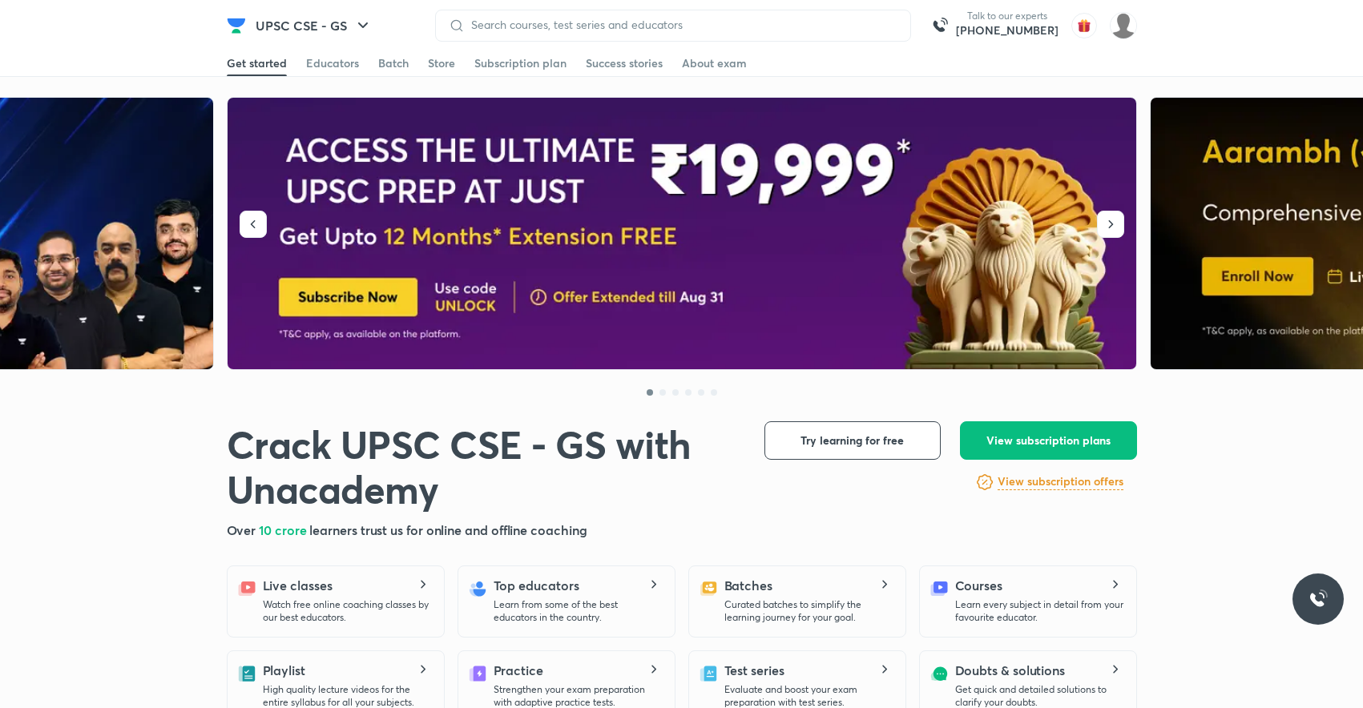  What do you see at coordinates (681, 25) in the screenshot?
I see `input: Search courses, test series and educators` at bounding box center [681, 25].